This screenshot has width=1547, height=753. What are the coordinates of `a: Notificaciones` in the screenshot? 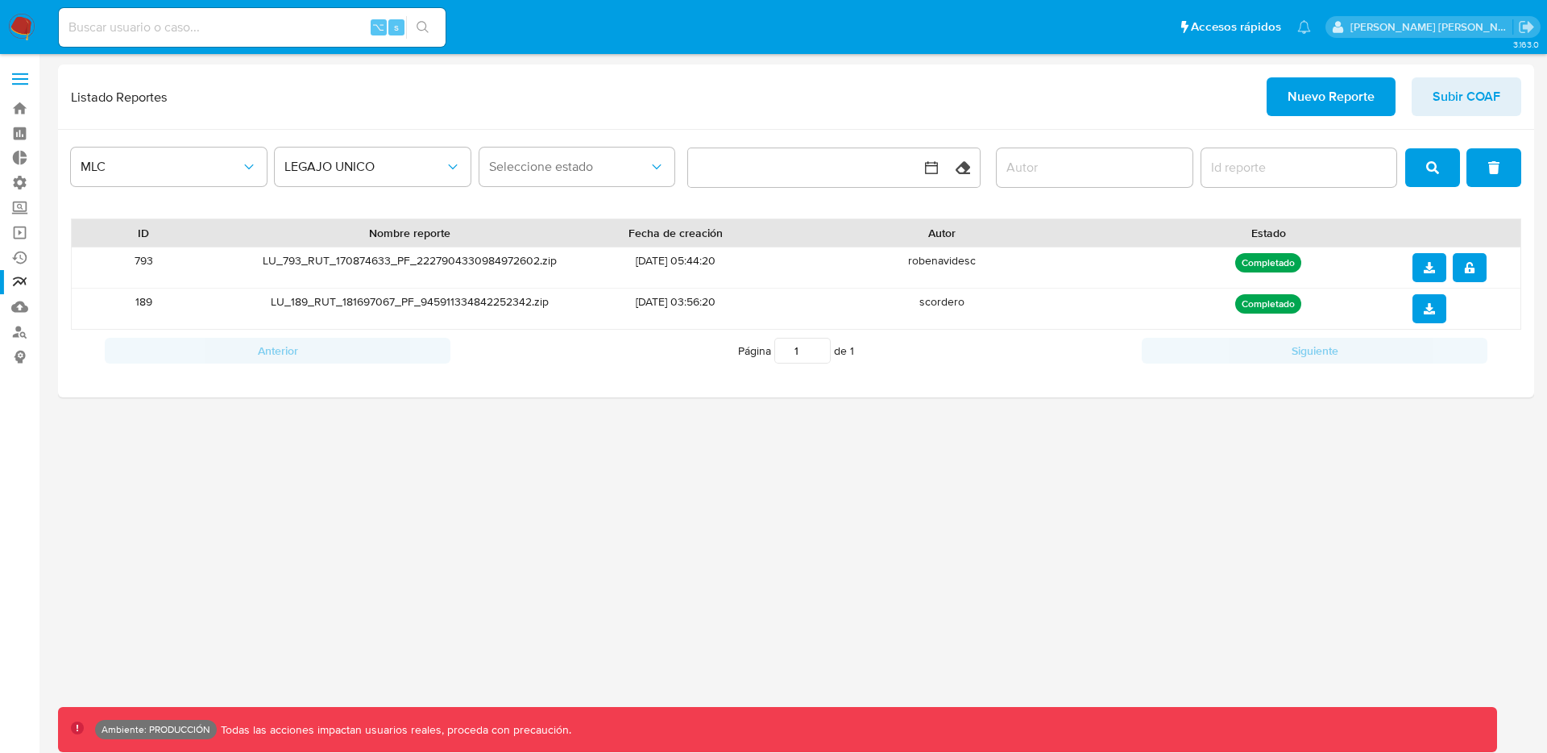 It's located at (1304, 27).